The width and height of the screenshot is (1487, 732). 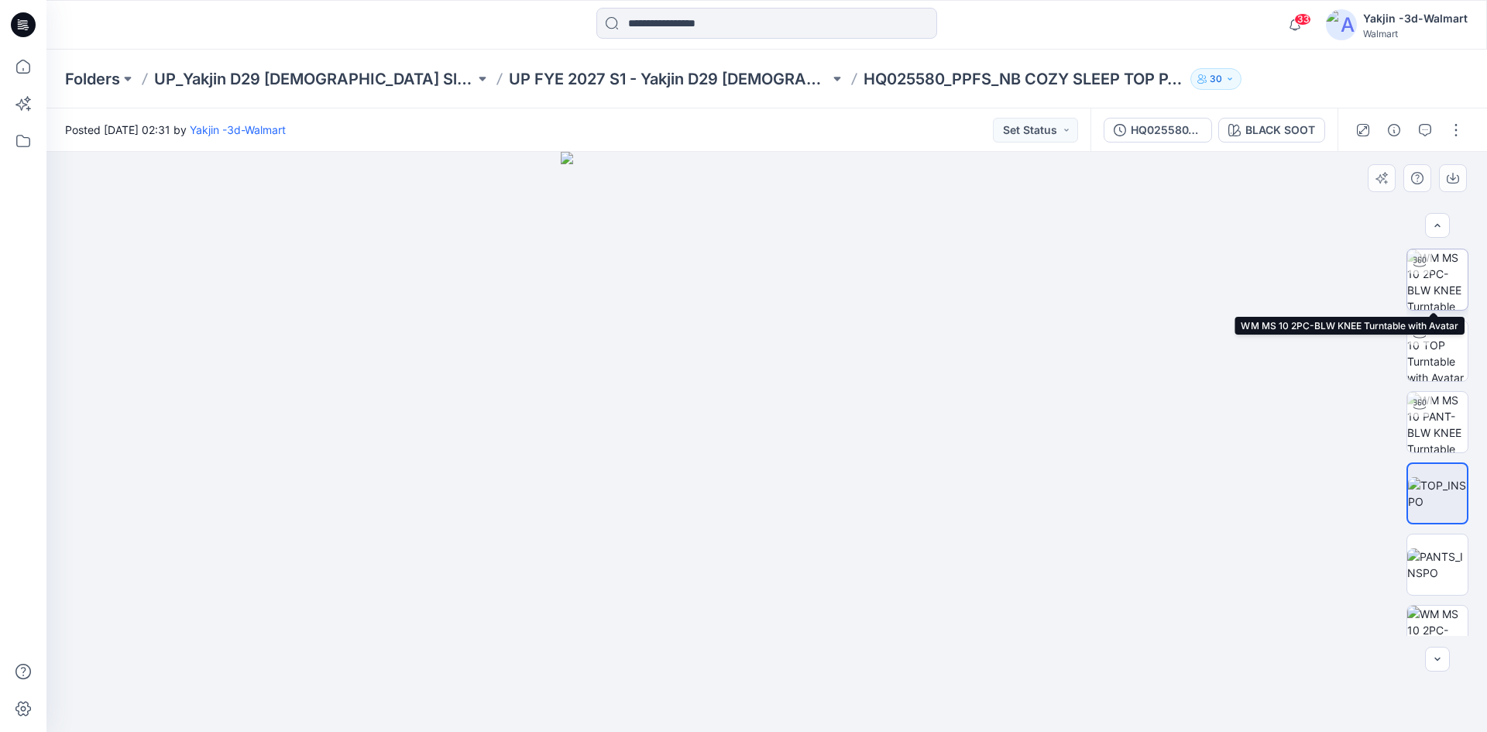 What do you see at coordinates (1272, 130) in the screenshot?
I see `button: BLACK SOOT` at bounding box center [1272, 130].